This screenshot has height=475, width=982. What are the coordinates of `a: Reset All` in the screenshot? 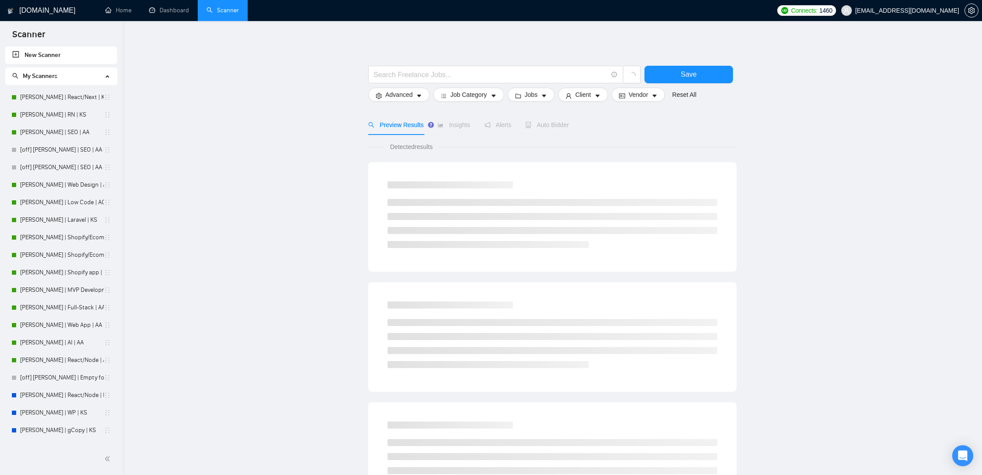 It's located at (684, 95).